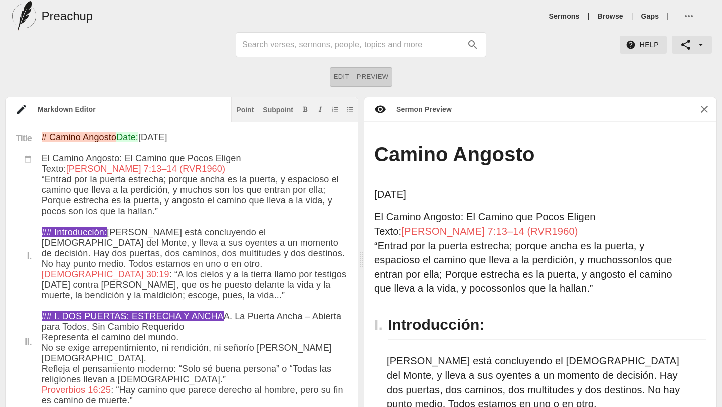 The width and height of the screenshot is (722, 407). What do you see at coordinates (320, 109) in the screenshot?
I see `button: Add italic text` at bounding box center [320, 109].